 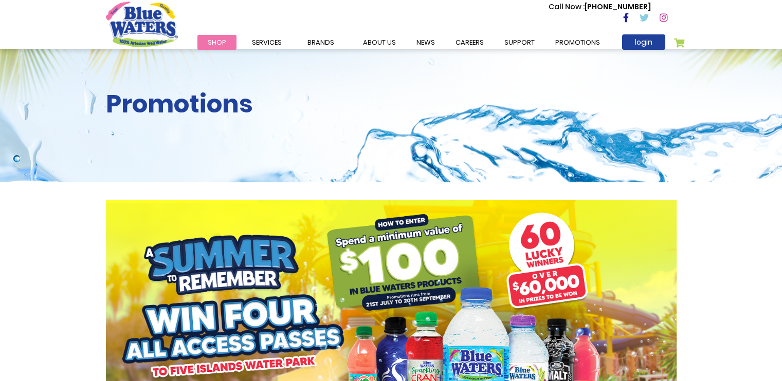 I want to click on h2: Promotions, so click(x=391, y=104).